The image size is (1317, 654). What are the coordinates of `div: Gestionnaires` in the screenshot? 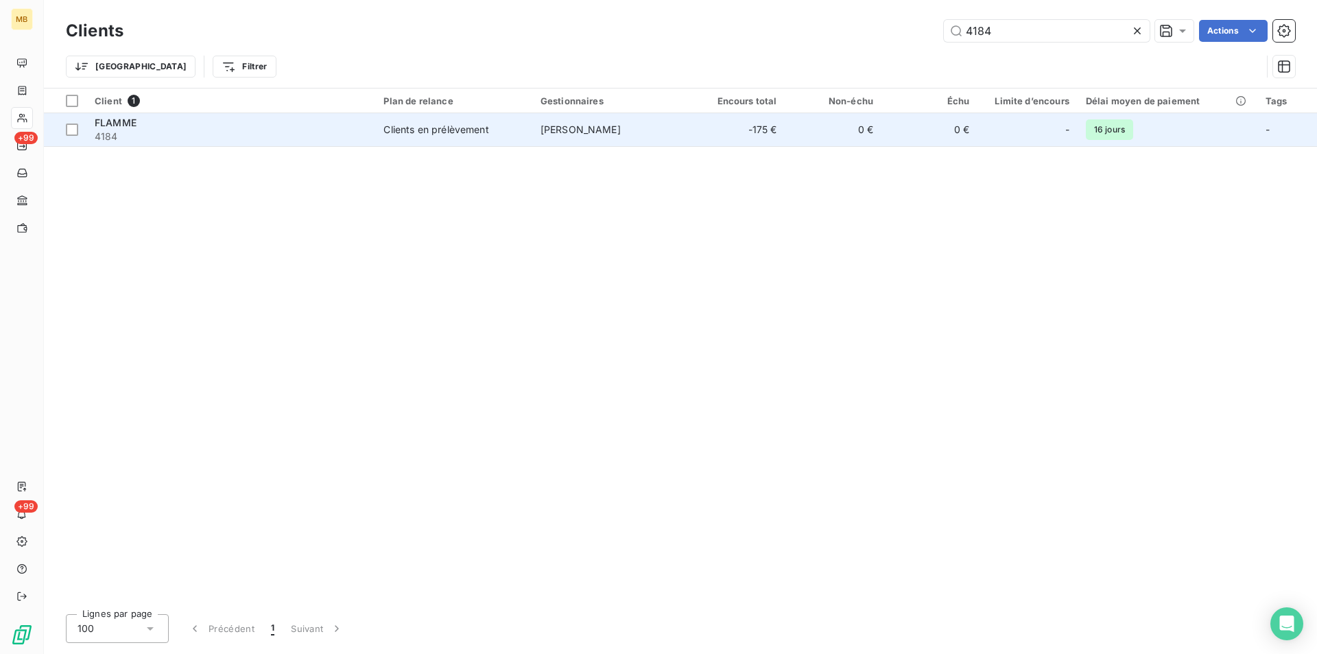 It's located at (611, 101).